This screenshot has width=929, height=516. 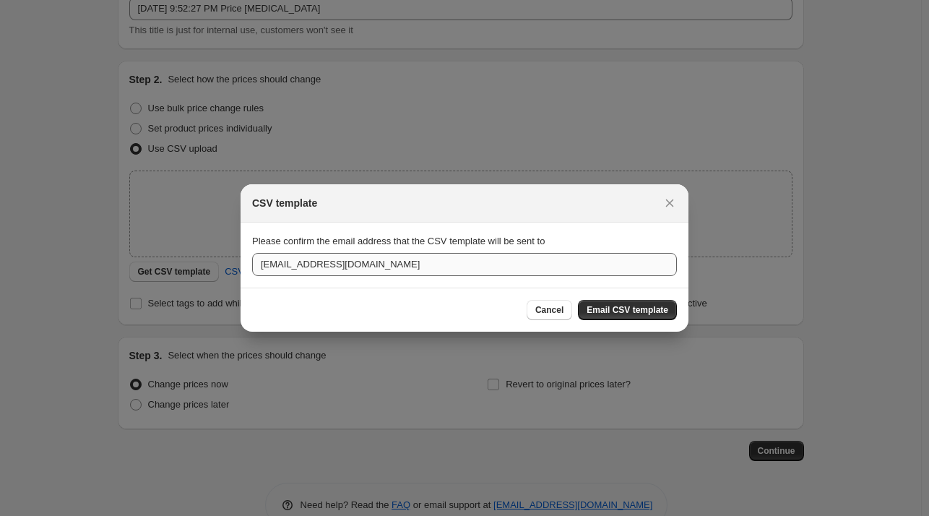 I want to click on button: Cancel, so click(x=549, y=310).